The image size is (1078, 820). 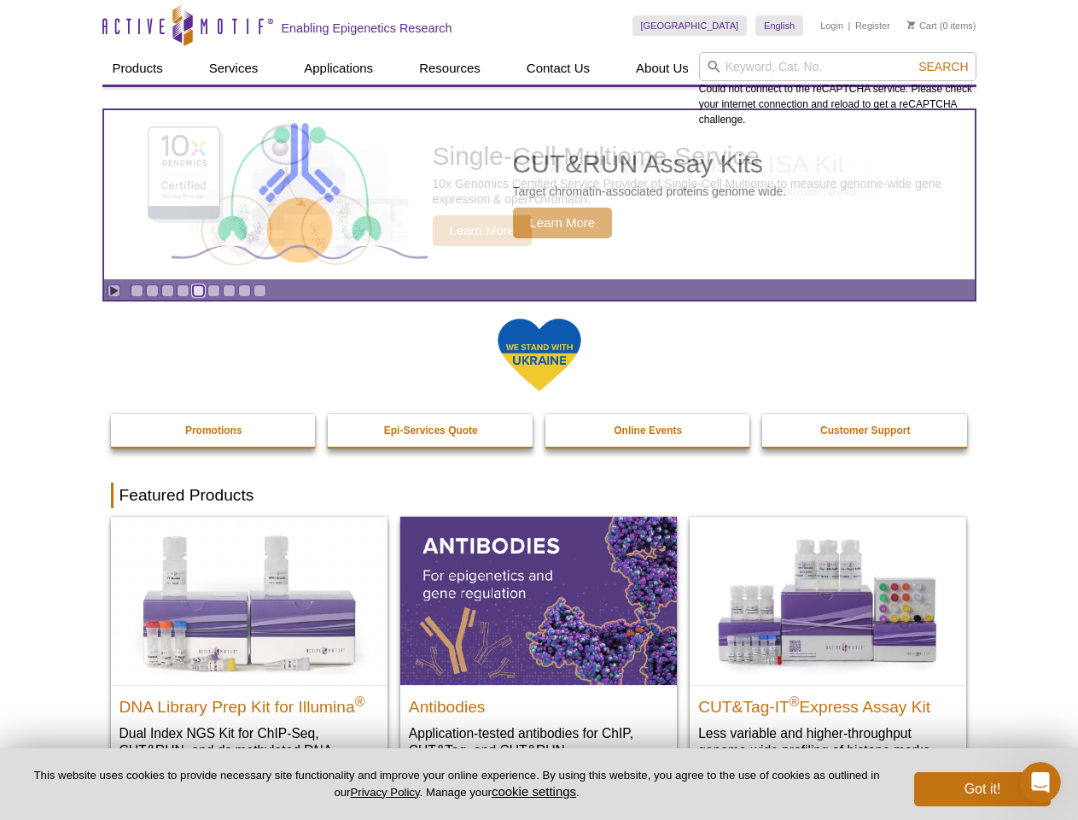 What do you see at coordinates (838, 67) in the screenshot?
I see `input: Keyword, Cat. No.` at bounding box center [838, 67].